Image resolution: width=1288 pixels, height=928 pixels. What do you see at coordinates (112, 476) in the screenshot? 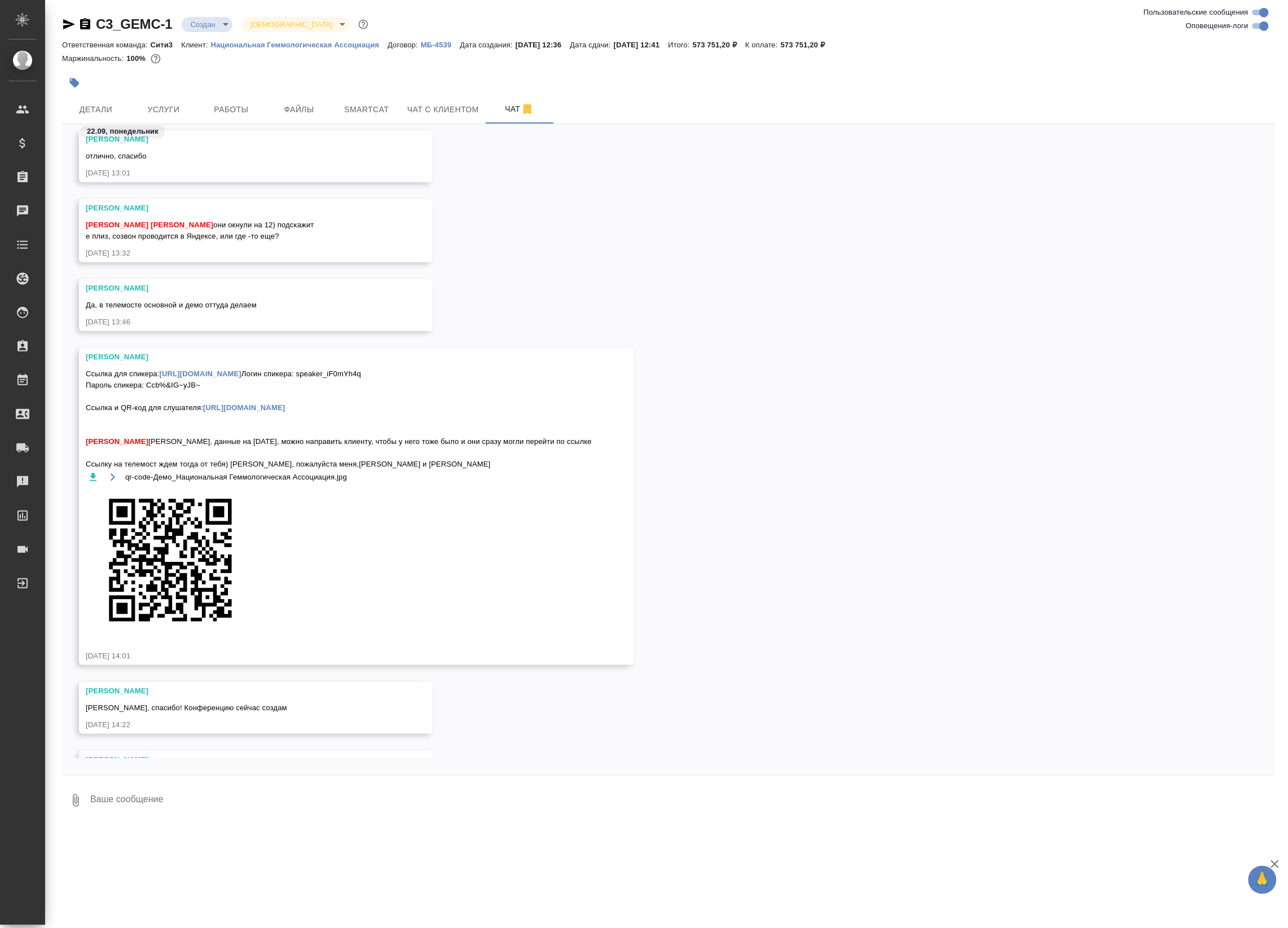
I see `button: Открыть на драйве` at bounding box center [112, 476].